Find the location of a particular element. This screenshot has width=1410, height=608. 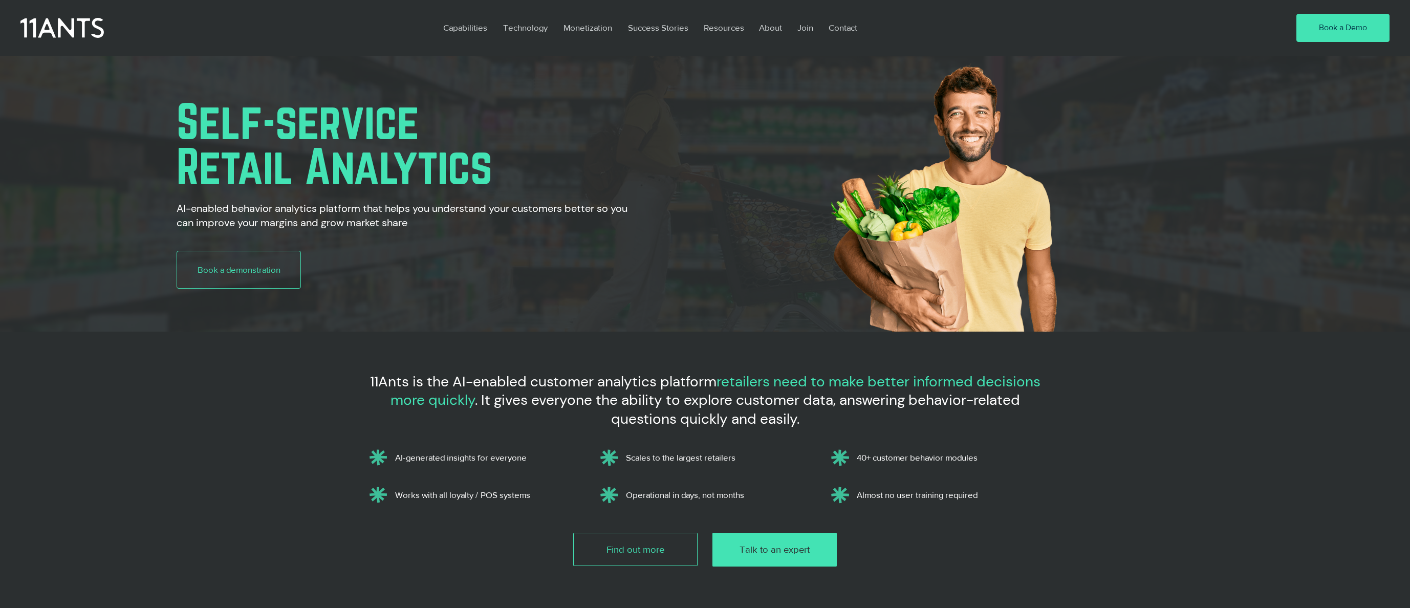

span: Retail Analytics is located at coordinates (334, 166).